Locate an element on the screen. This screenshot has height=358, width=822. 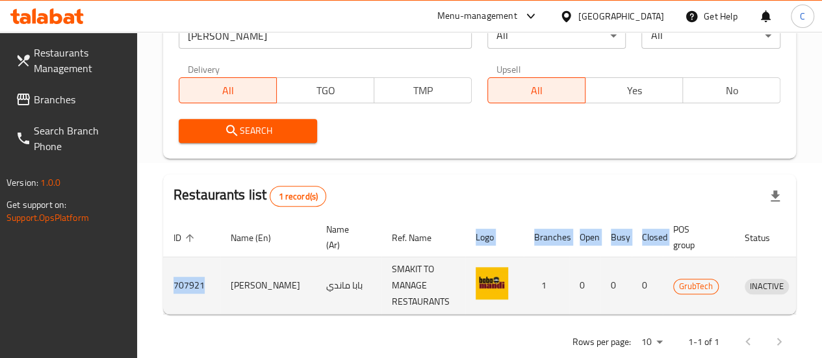
span: TMP is located at coordinates (423, 90).